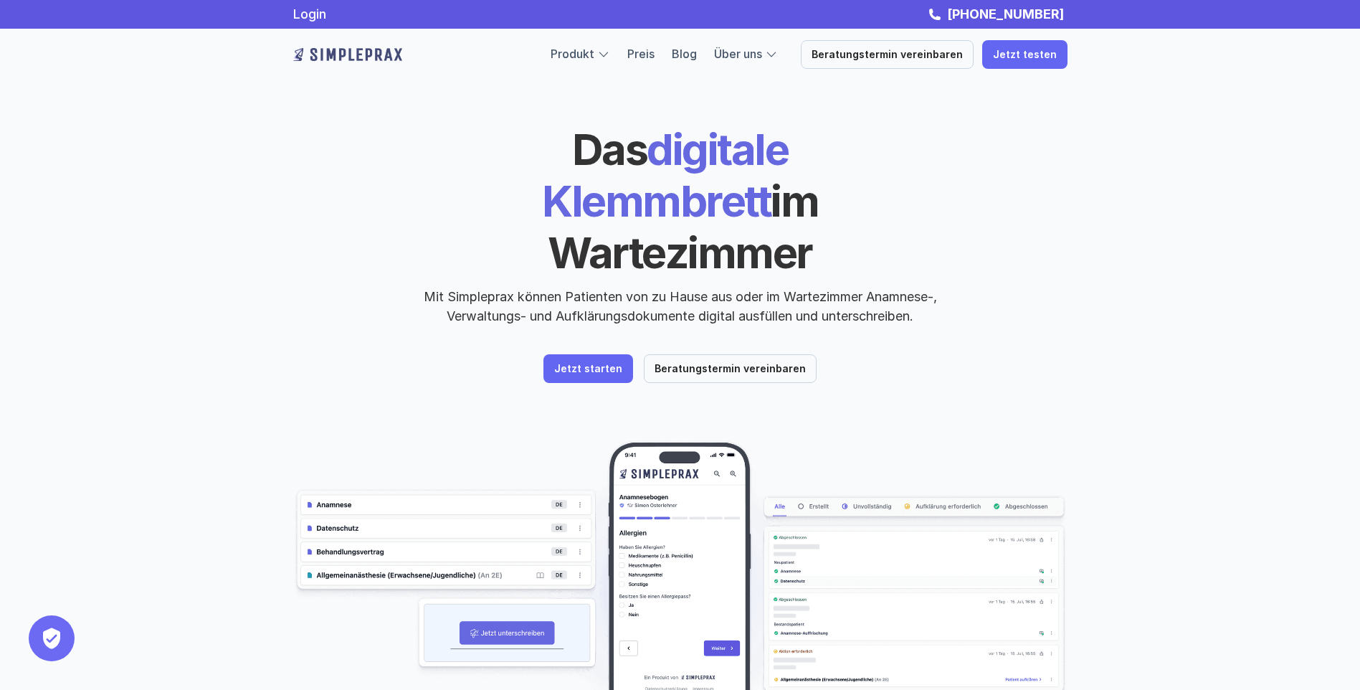  What do you see at coordinates (687, 227) in the screenshot?
I see `span: im Wartezimmer` at bounding box center [687, 227].